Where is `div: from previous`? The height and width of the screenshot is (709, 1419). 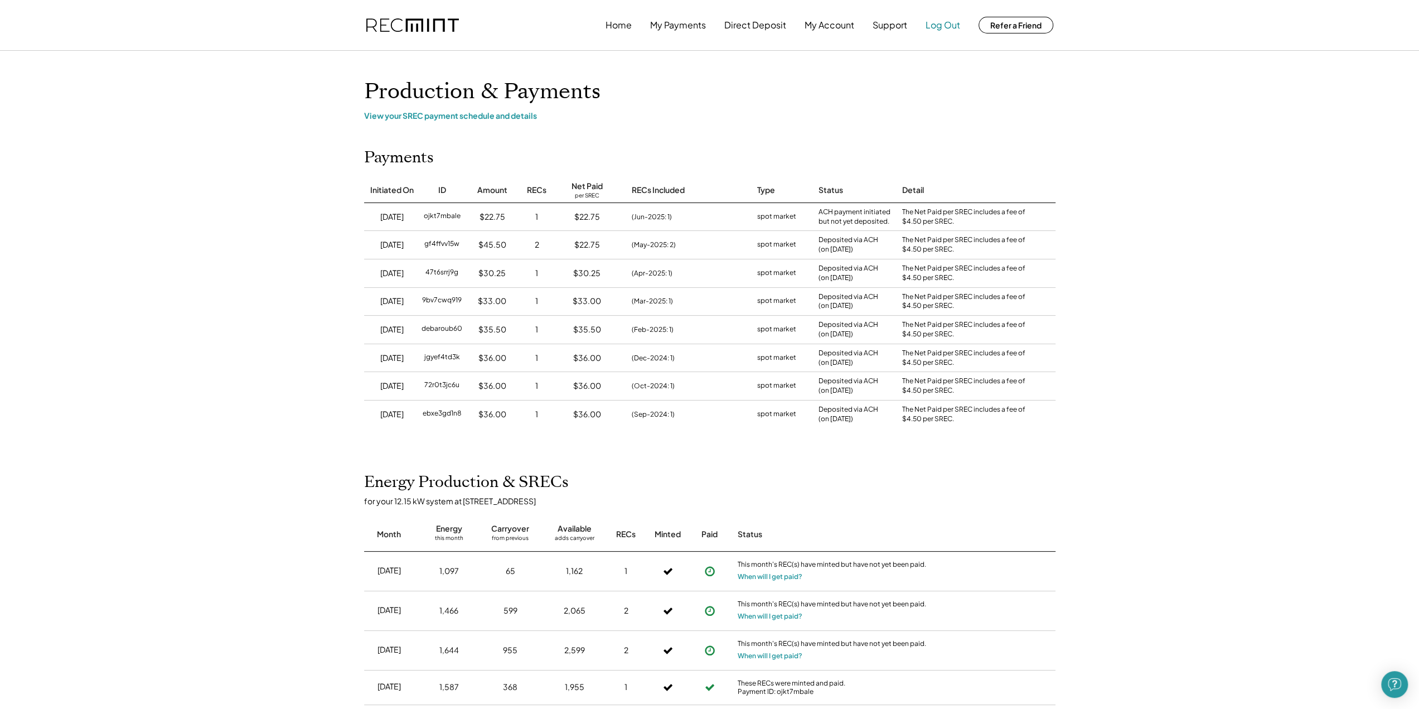 div: from previous is located at coordinates (510, 540).